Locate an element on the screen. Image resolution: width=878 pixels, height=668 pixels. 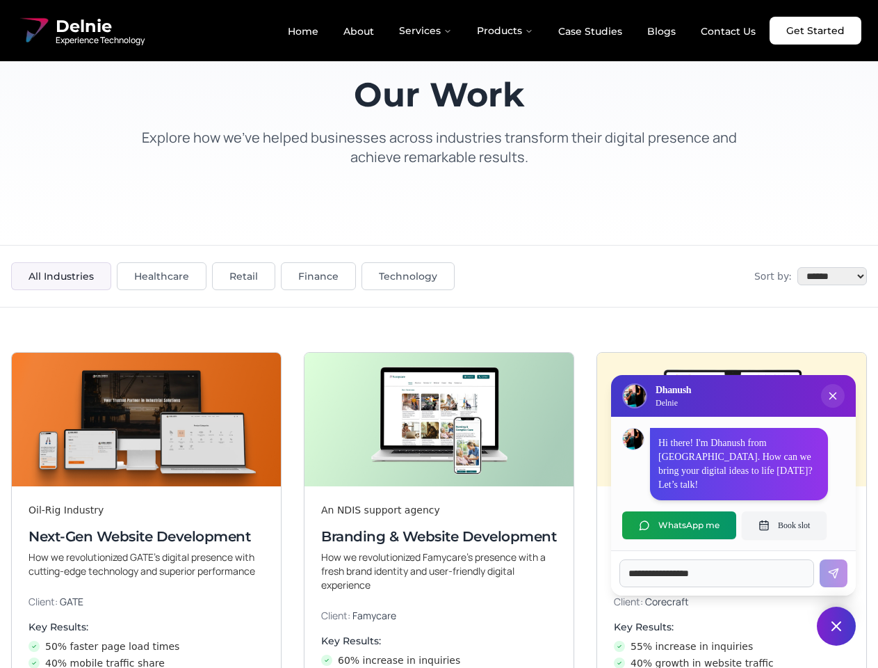
h3: Next-Gen Website Development is located at coordinates (146, 536).